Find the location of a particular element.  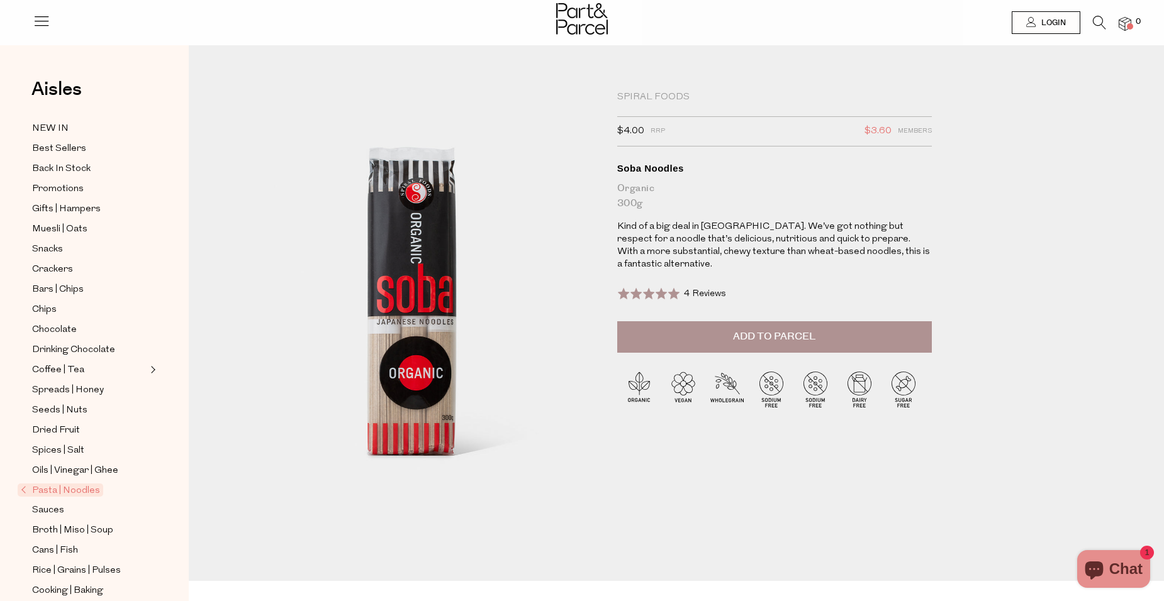

div: Spiral Foods is located at coordinates (774, 97).